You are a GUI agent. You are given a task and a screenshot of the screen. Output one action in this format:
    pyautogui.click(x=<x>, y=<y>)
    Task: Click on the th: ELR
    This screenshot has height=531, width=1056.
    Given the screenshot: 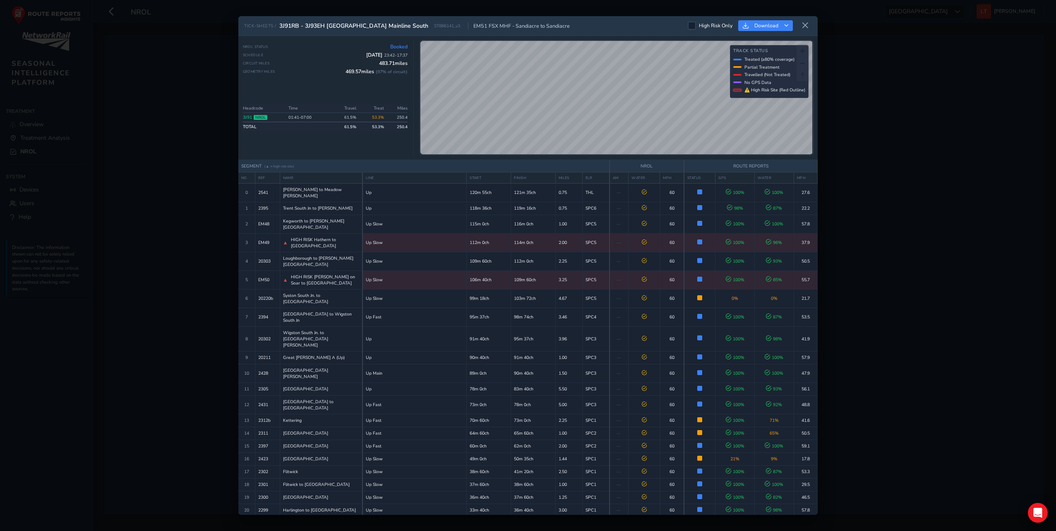 What is the action you would take?
    pyautogui.click(x=595, y=177)
    